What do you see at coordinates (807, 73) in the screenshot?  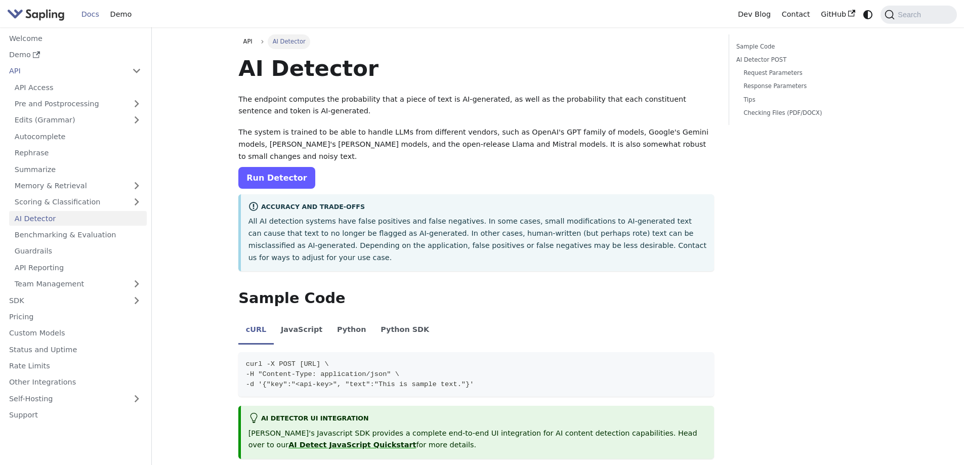 I see `a: Request Parameters` at bounding box center [807, 73].